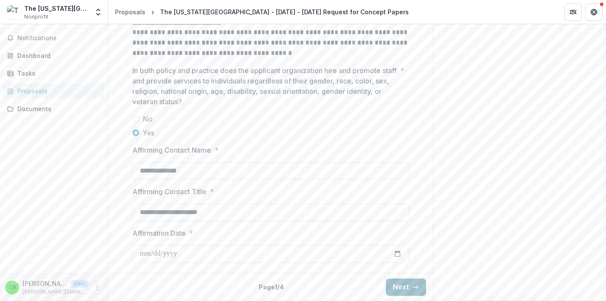 This screenshot has width=606, height=301. Describe the element at coordinates (57, 55) in the screenshot. I see `div: Dashboard` at that location.